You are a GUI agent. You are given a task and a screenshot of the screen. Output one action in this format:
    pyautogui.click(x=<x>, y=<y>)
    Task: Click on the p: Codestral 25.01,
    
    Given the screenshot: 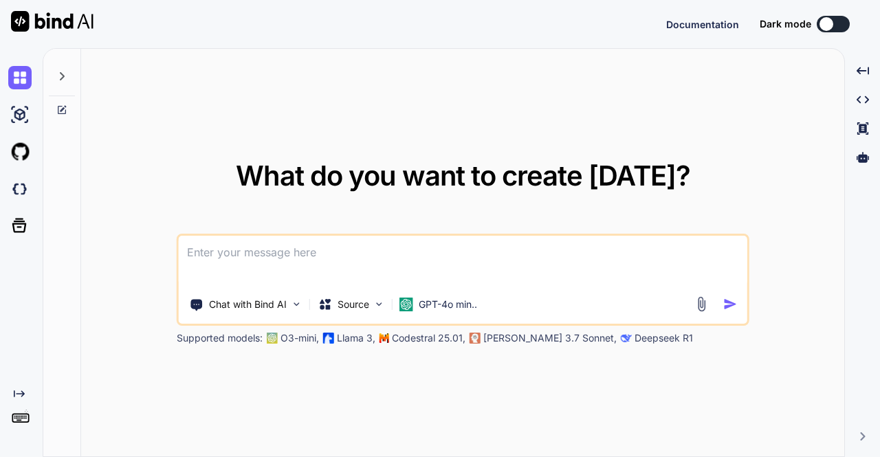 What is the action you would take?
    pyautogui.click(x=429, y=338)
    